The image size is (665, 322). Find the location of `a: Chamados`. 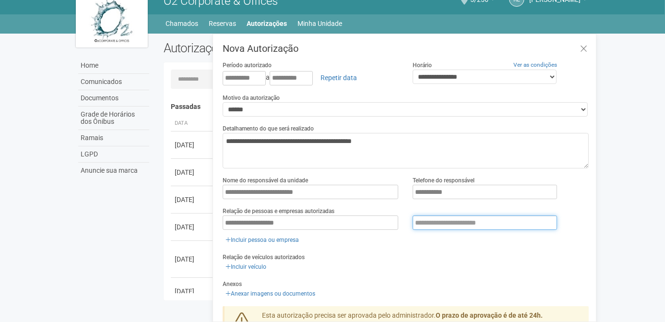

a: Chamados is located at coordinates (182, 24).